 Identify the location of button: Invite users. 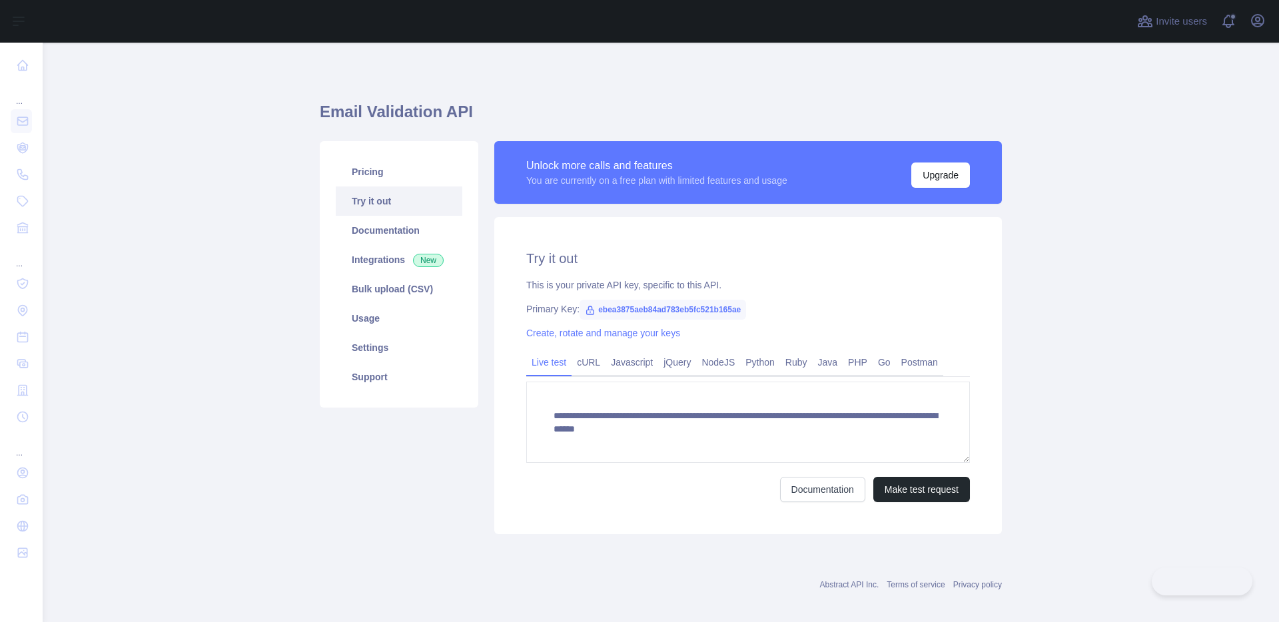
(1172, 21).